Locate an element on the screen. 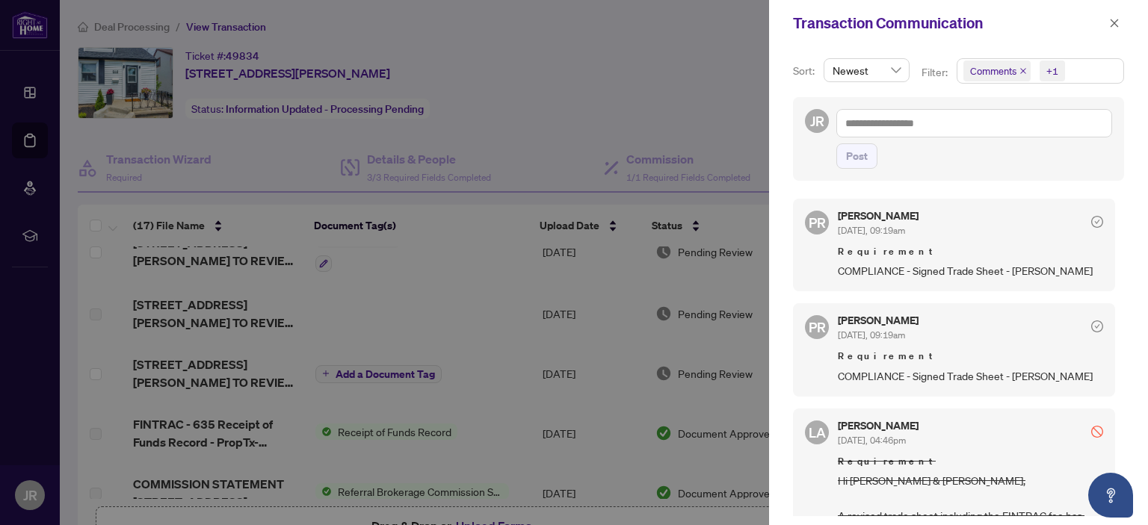 The height and width of the screenshot is (525, 1148). p: Filter: is located at coordinates (935, 72).